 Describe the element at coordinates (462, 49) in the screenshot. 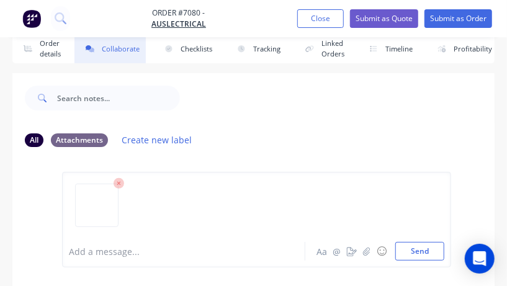

I see `button: Profitability` at that location.